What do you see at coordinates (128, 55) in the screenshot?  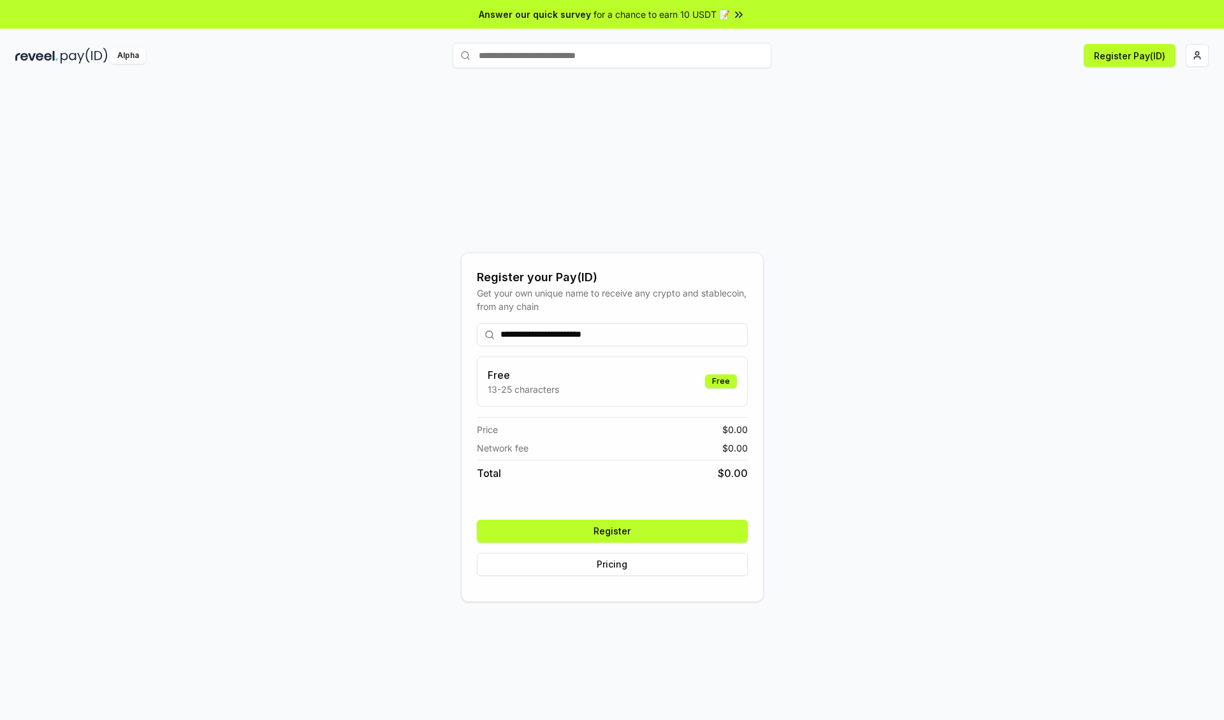 I see `div: Alpha` at bounding box center [128, 55].